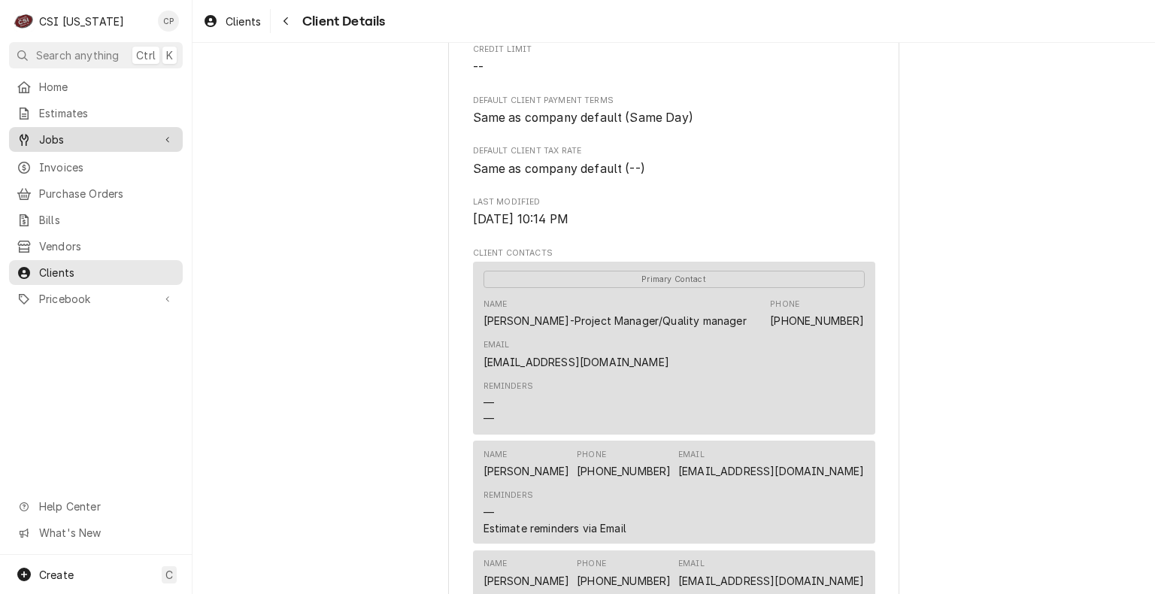  Describe the element at coordinates (106, 506) in the screenshot. I see `span: Help Center` at that location.